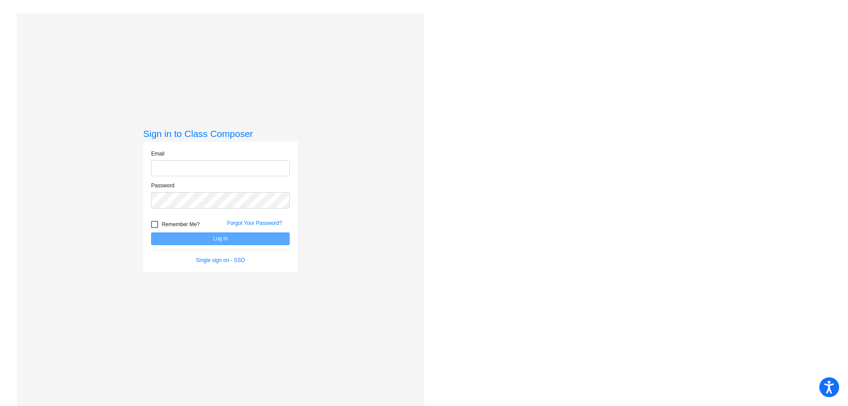 Image resolution: width=848 pixels, height=406 pixels. I want to click on a: Forgot Your Password?, so click(254, 223).